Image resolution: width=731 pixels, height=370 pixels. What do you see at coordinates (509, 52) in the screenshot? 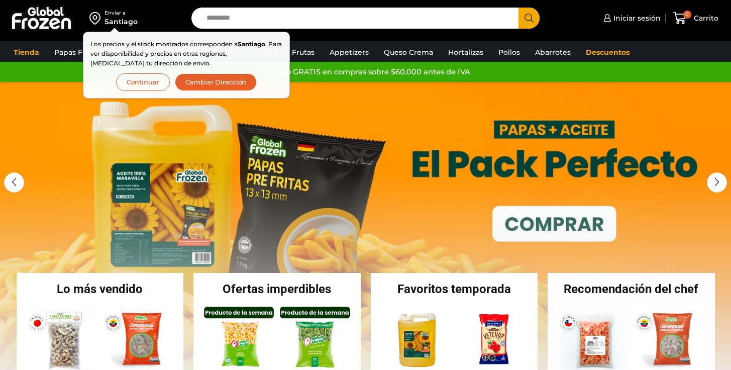
I see `a: Pollos` at bounding box center [509, 52].